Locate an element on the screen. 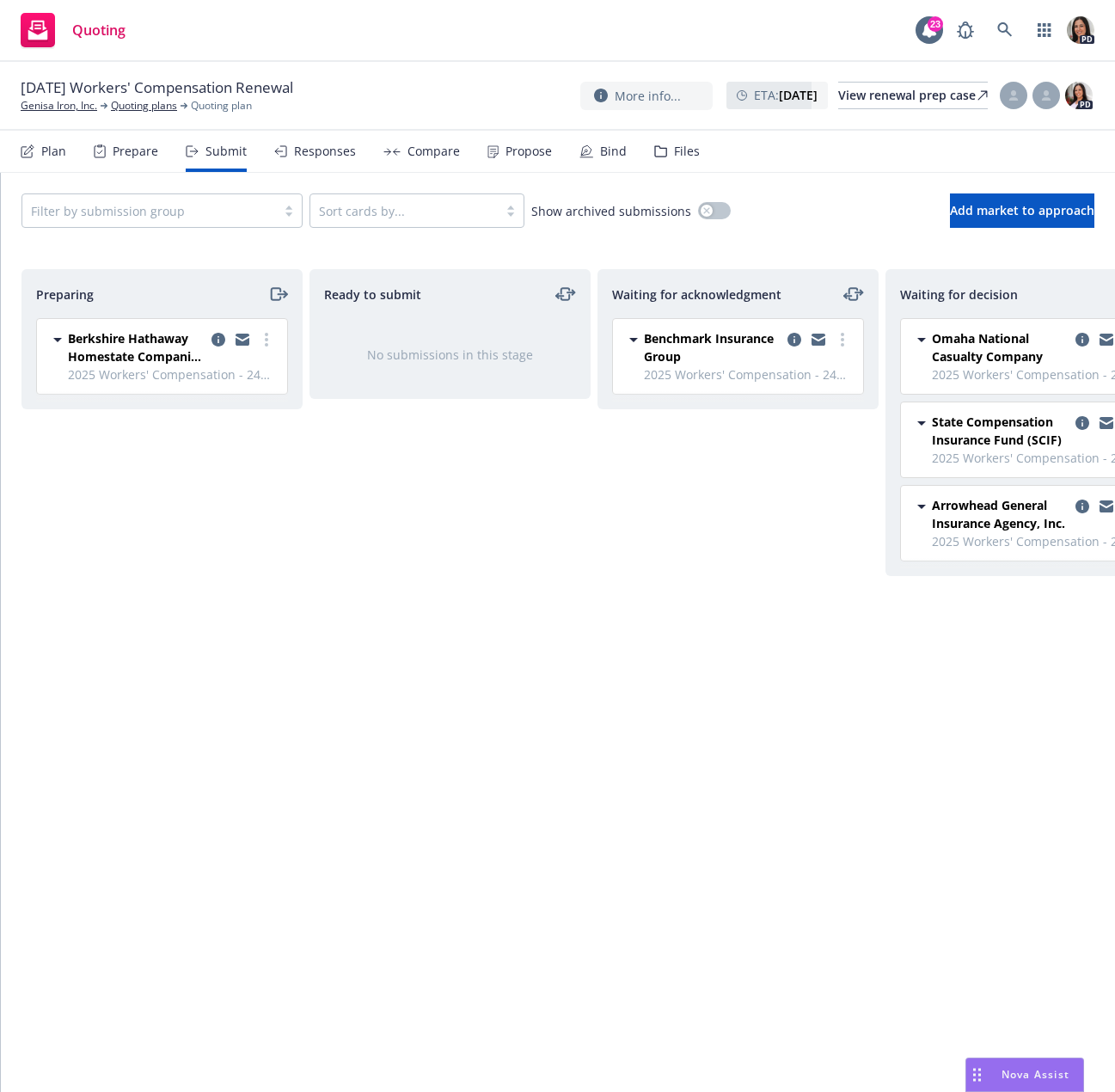  button: Nova Assist is located at coordinates (1024, 1075).